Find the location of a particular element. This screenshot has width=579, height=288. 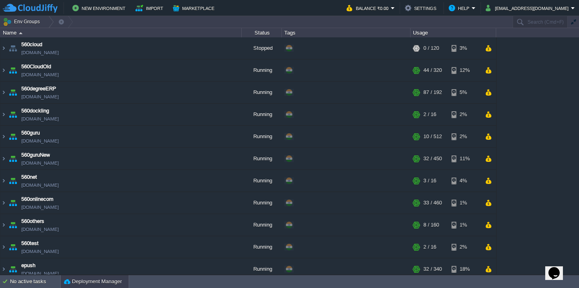

div: 8 / 160 is located at coordinates (431, 225).